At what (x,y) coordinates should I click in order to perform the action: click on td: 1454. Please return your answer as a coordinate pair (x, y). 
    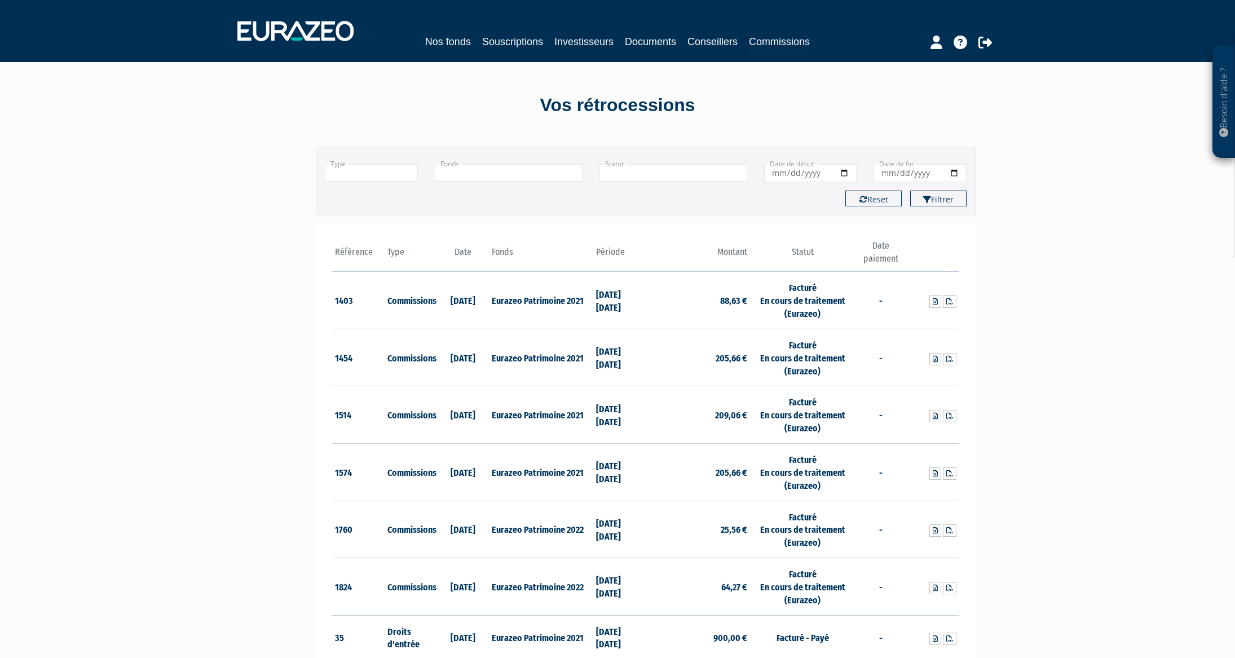
    Looking at the image, I should click on (358, 358).